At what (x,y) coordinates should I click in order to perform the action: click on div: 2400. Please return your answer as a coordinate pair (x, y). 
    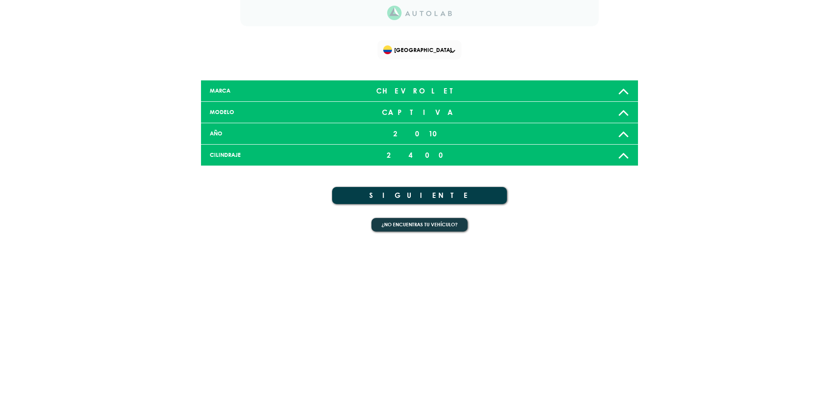
    Looking at the image, I should click on (420, 155).